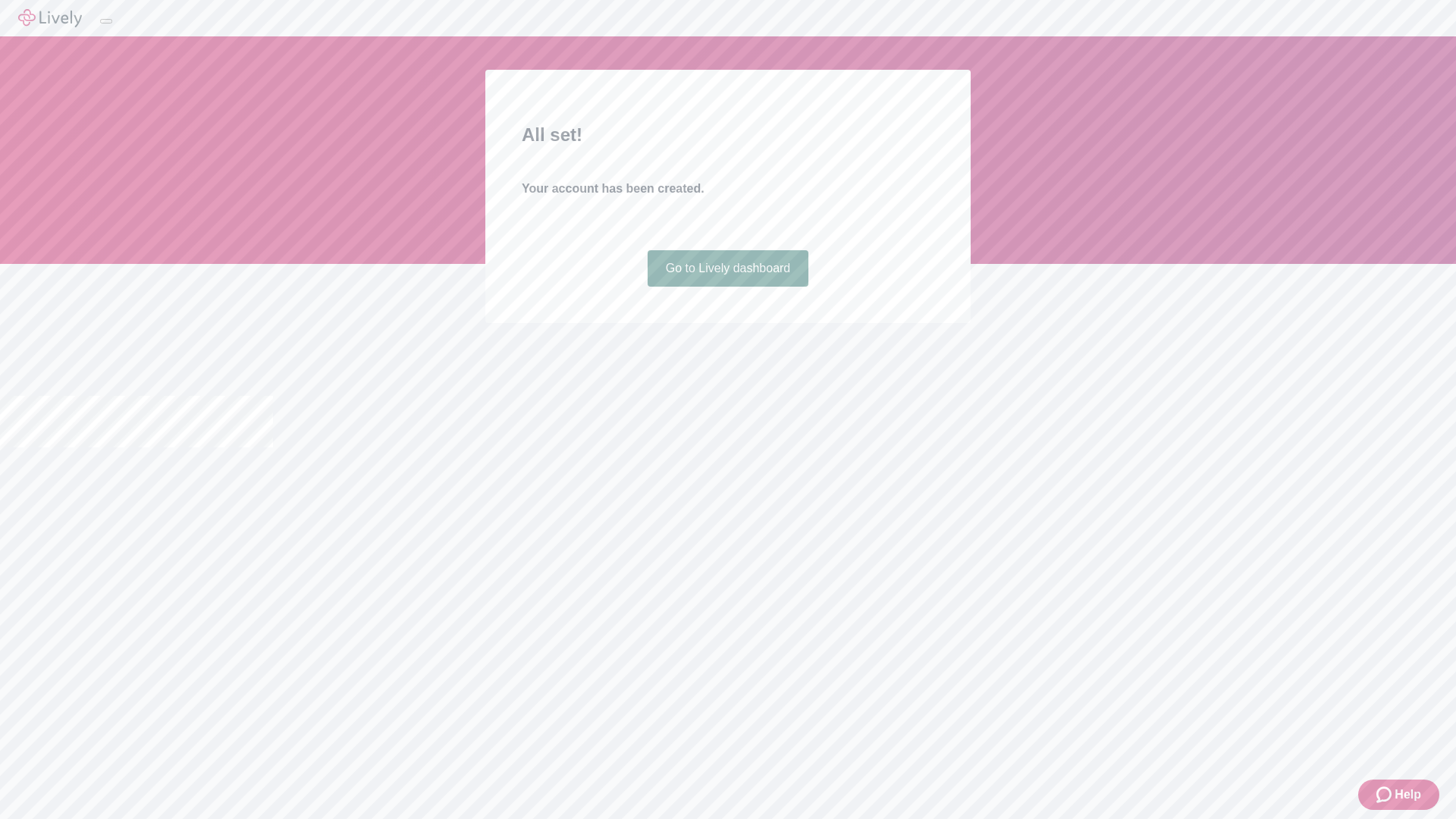 This screenshot has width=1456, height=819. Describe the element at coordinates (728, 135) in the screenshot. I see `h2: All set!` at that location.